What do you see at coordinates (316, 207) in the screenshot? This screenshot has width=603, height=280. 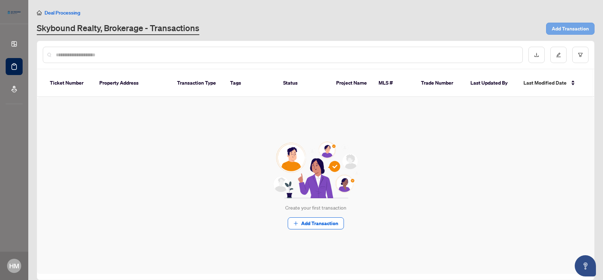 I see `div: Create your first transaction` at bounding box center [316, 207].